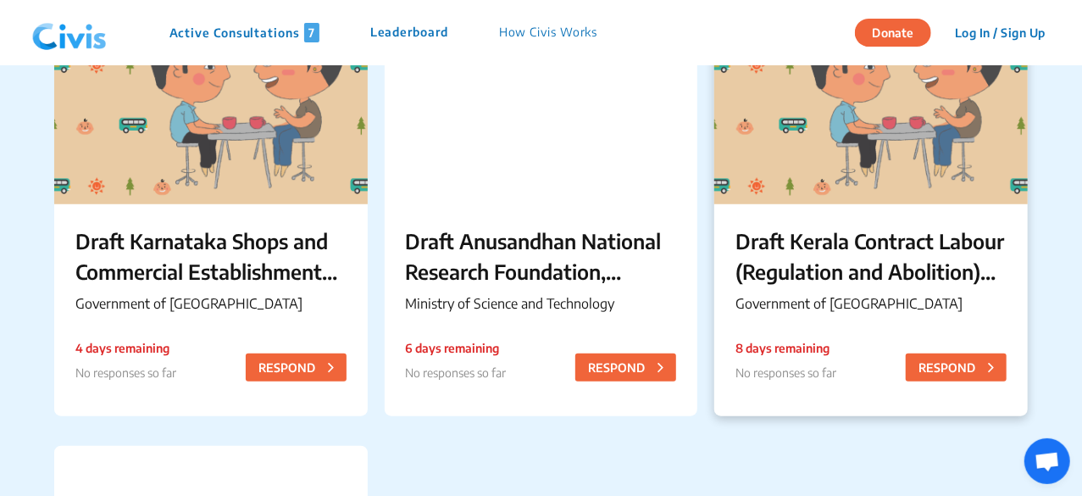 The image size is (1082, 496). I want to click on p: Ministry of Science and Technology, so click(541, 303).